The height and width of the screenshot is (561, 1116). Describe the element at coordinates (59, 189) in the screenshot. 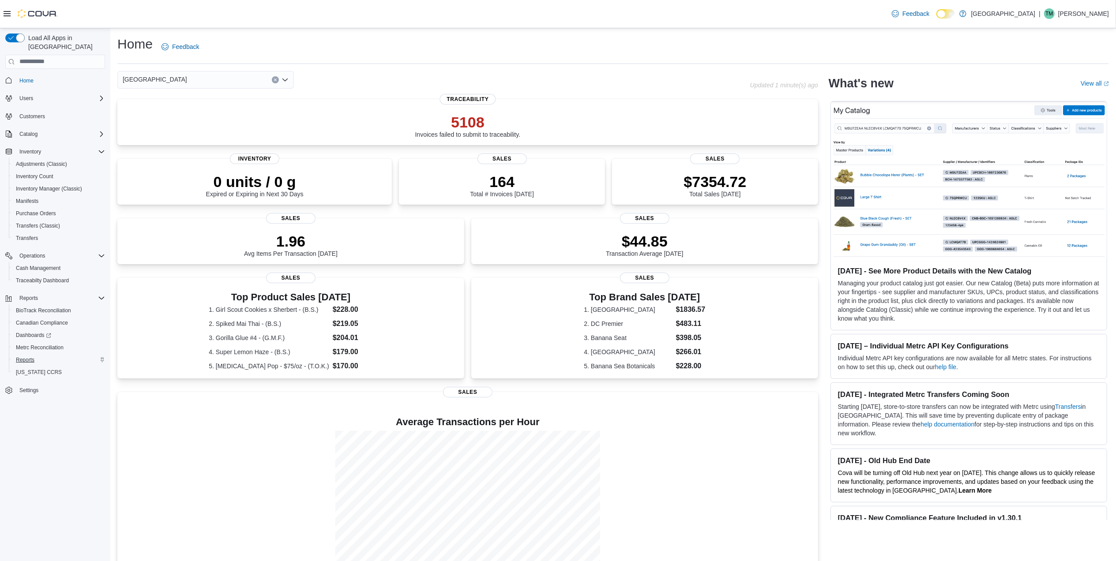

I see `button: Inventory Manager (Classic)` at that location.